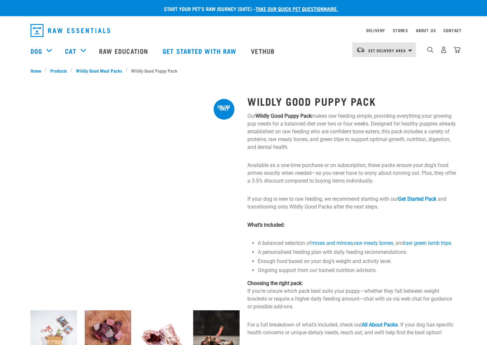 The height and width of the screenshot is (345, 487). What do you see at coordinates (332, 243) in the screenshot?
I see `a: mixes and minces` at bounding box center [332, 243].